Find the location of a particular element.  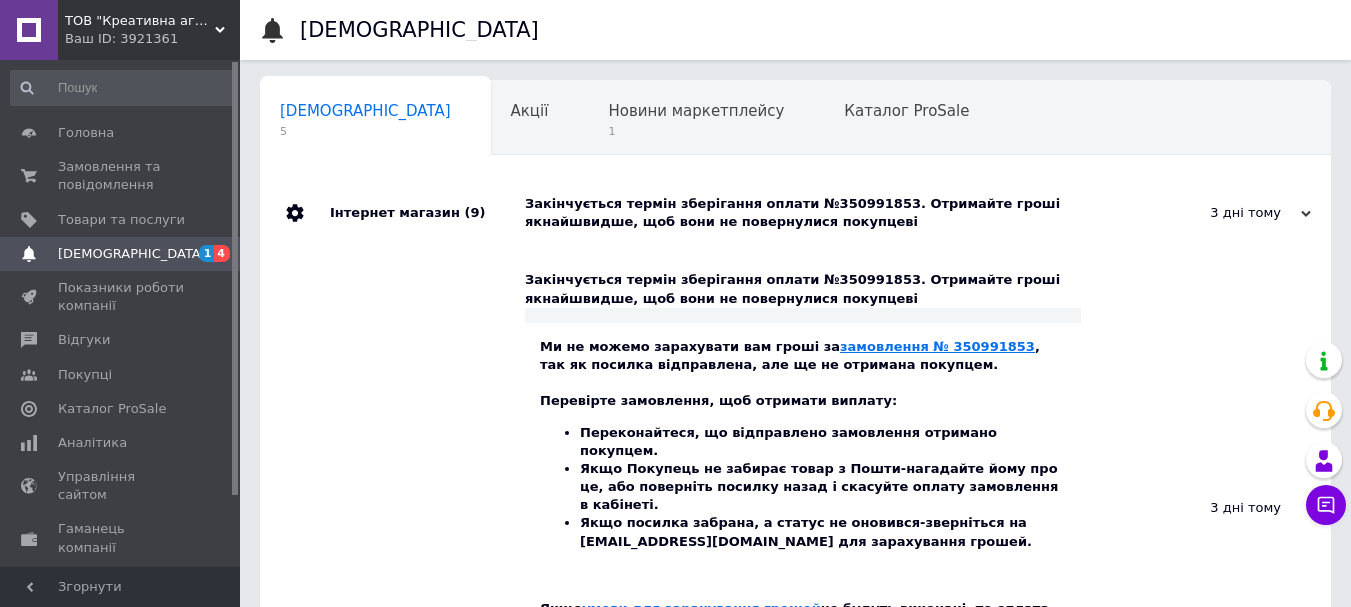

span: ТОВ "Креативна агенція "Артіль" is located at coordinates (140, 21).